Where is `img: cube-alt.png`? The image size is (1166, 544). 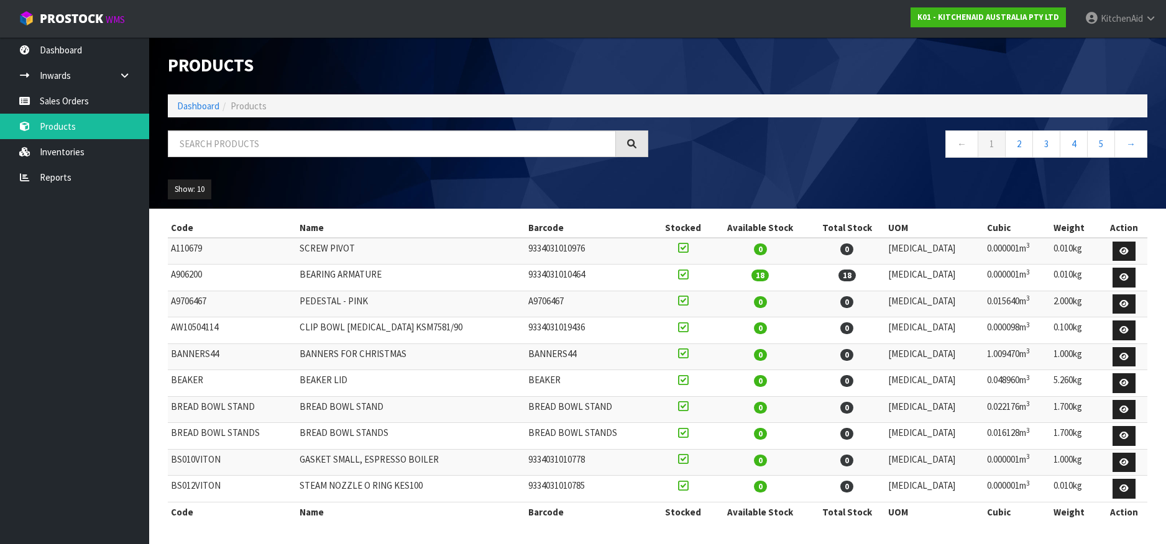 img: cube-alt.png is located at coordinates (26, 18).